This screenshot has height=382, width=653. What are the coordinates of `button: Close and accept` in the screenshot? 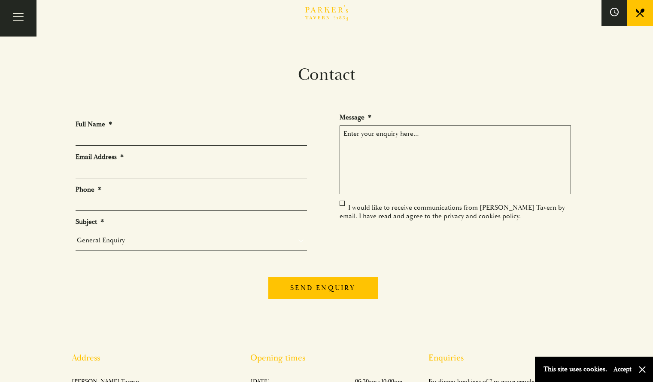 It's located at (642, 369).